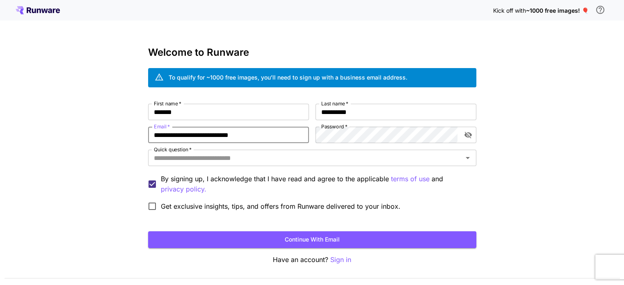  Describe the element at coordinates (183, 189) in the screenshot. I see `p: privacy policy.` at that location.